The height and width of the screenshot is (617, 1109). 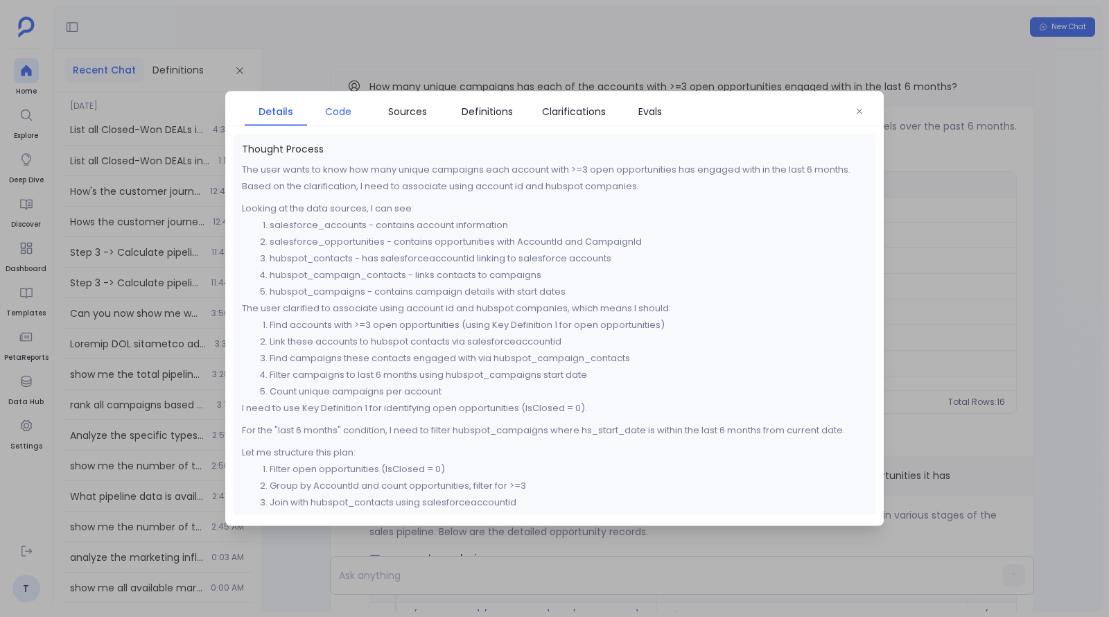 What do you see at coordinates (554, 453) in the screenshot?
I see `p: Let me structure this plan:` at bounding box center [554, 453].